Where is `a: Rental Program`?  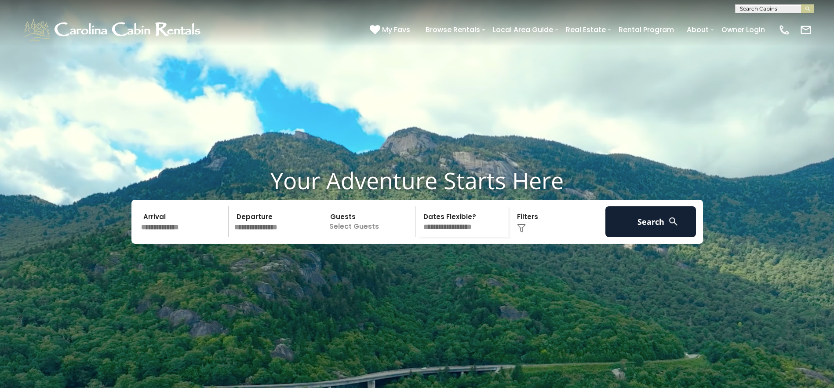
a: Rental Program is located at coordinates (646, 29).